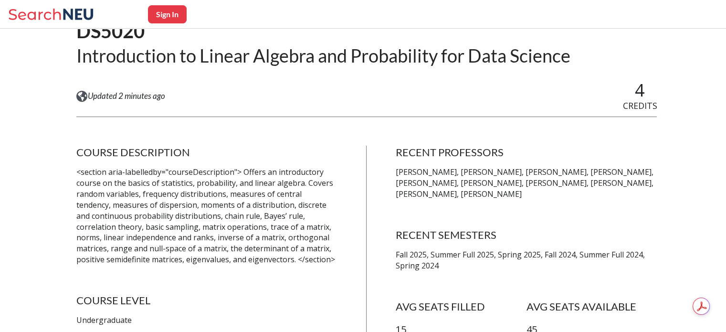 This screenshot has height=332, width=726. What do you see at coordinates (592, 307) in the screenshot?
I see `h4: AVG SEATS AVAILABLE` at bounding box center [592, 307].